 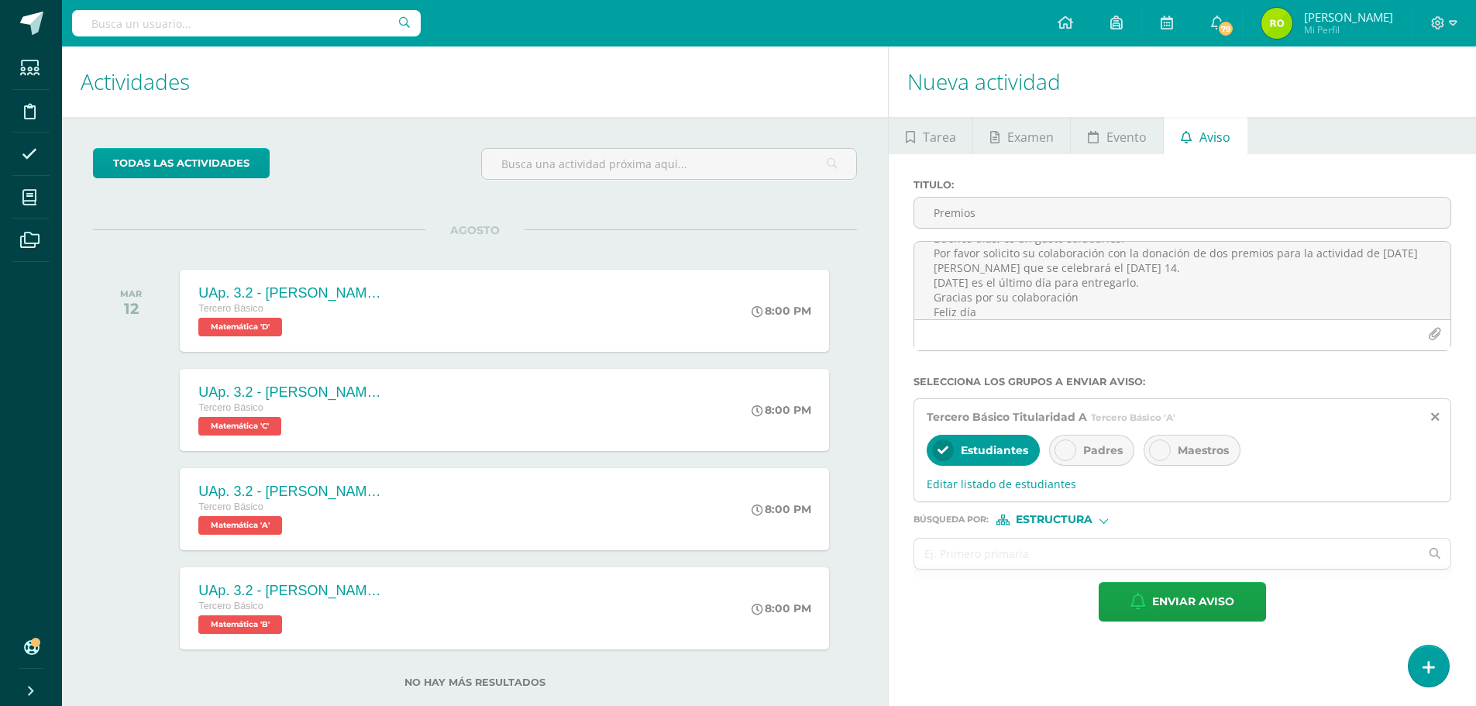 I want to click on input: Titulo, so click(x=1182, y=212).